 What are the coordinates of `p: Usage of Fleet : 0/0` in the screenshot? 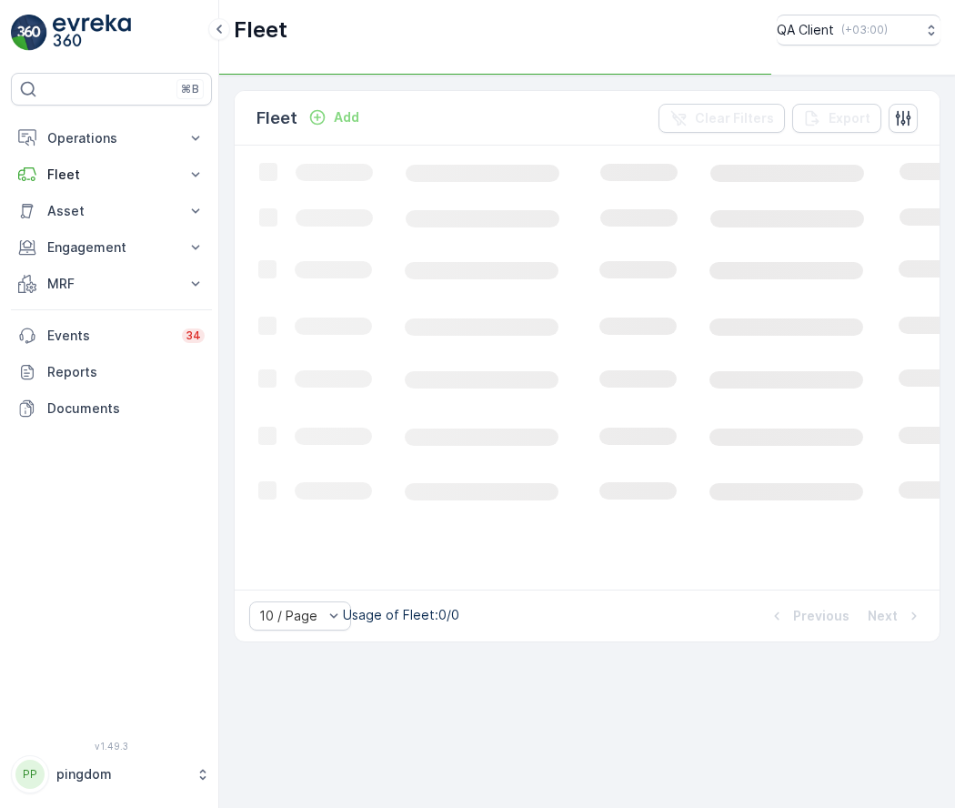 It's located at (401, 615).